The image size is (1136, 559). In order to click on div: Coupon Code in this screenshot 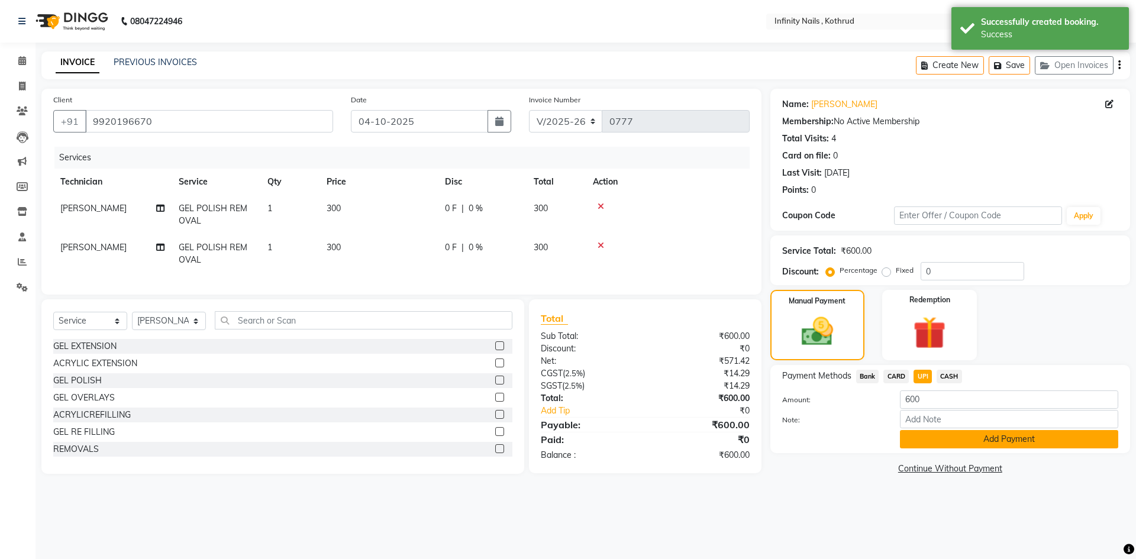, I will do `click(838, 215)`.